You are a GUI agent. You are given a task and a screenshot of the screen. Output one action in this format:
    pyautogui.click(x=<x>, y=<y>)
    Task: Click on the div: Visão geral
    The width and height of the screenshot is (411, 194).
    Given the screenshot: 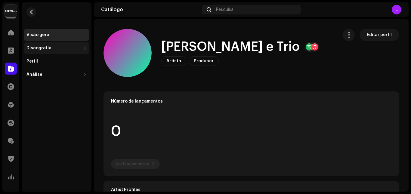 What is the action you would take?
    pyautogui.click(x=39, y=35)
    